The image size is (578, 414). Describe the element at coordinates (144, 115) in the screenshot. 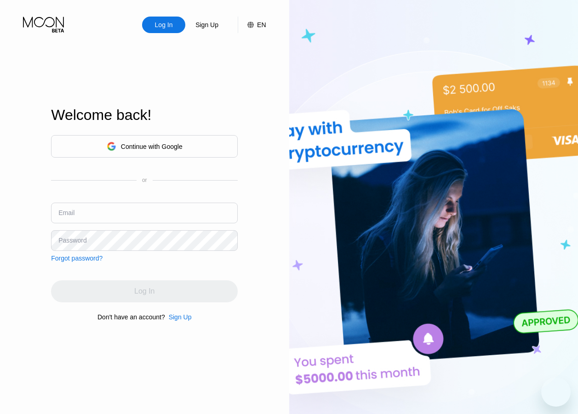

I see `div: Welcome back!` at that location.